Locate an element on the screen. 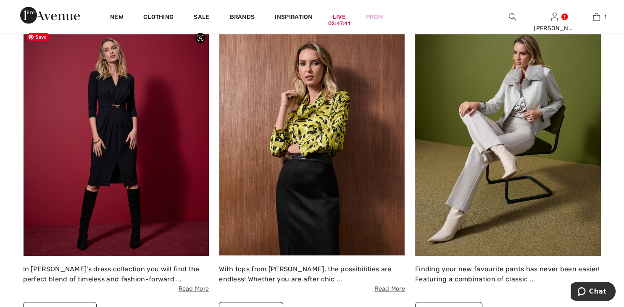  span: 1 is located at coordinates (605, 17).